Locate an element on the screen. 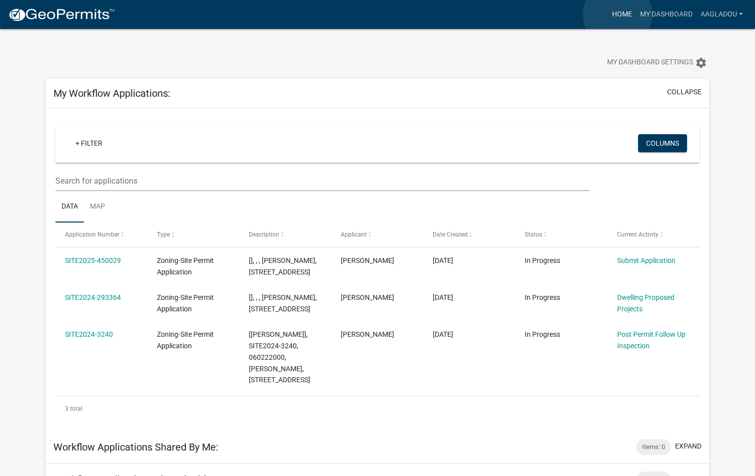 The width and height of the screenshot is (755, 476). a: Submit Application is located at coordinates (646, 261).